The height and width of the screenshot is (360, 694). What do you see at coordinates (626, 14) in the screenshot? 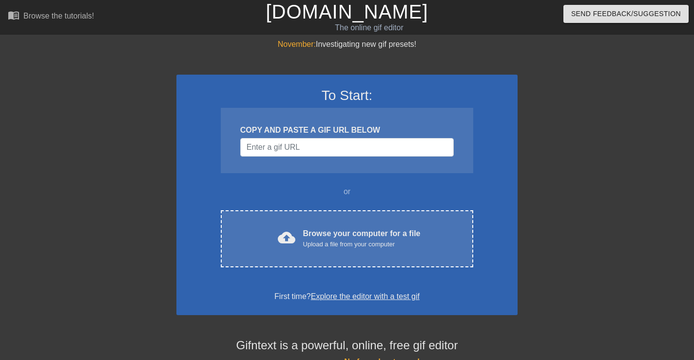
I see `button: Send Feedback/Suggestion` at bounding box center [626, 14].